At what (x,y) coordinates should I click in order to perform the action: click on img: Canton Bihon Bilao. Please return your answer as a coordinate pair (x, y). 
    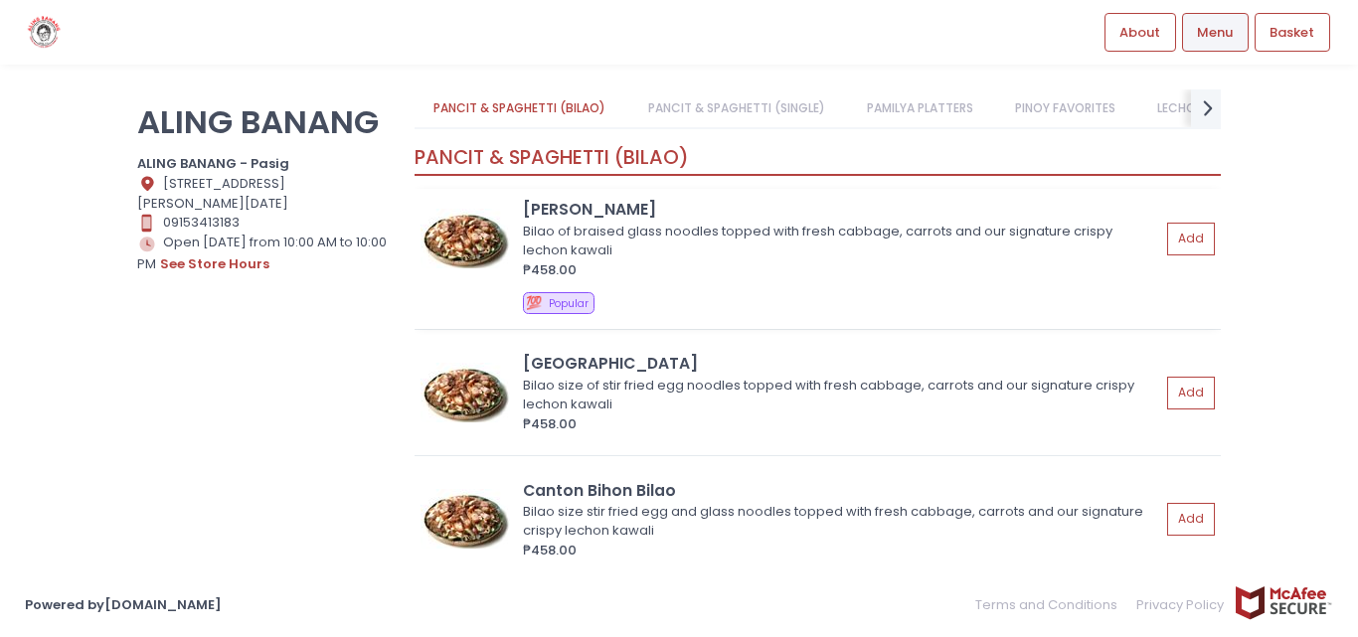
    Looking at the image, I should click on (465, 519).